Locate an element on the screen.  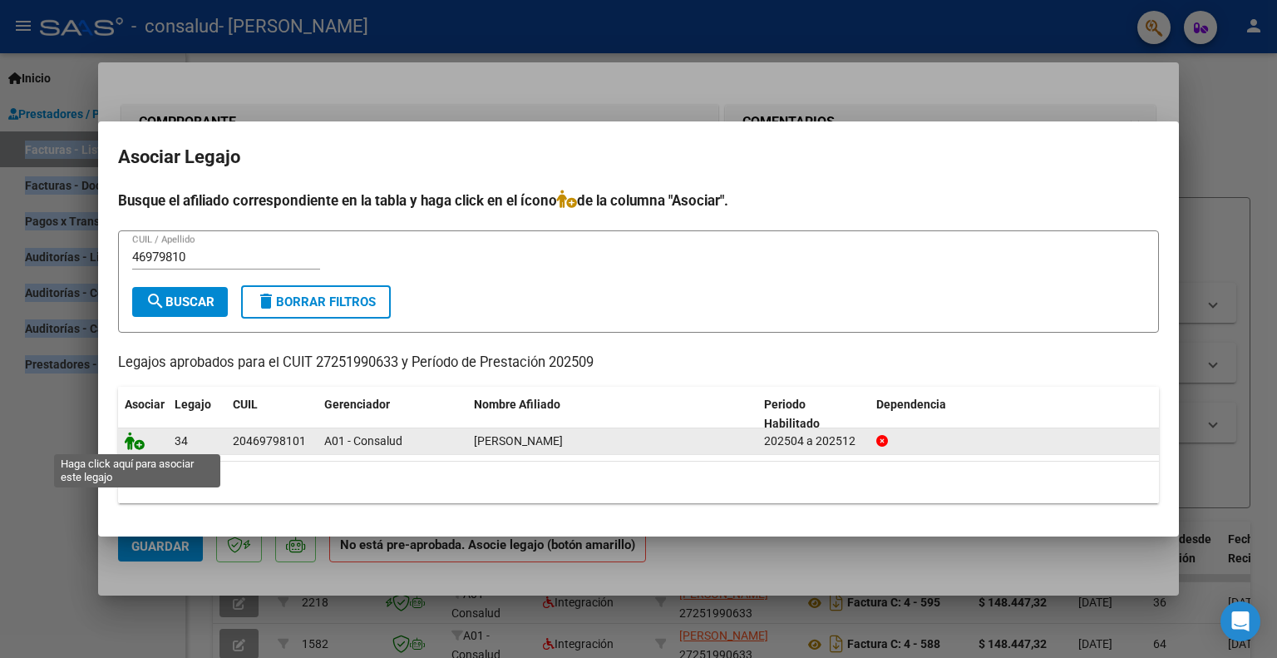
span: Dependencia is located at coordinates (911, 404).